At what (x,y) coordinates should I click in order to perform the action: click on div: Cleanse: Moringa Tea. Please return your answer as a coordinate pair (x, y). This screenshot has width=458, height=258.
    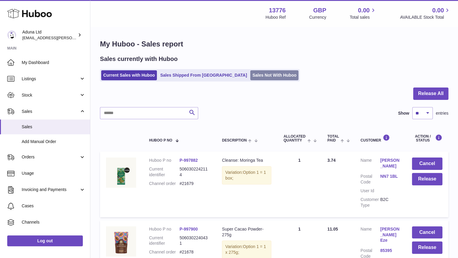
    Looking at the image, I should click on (247, 160).